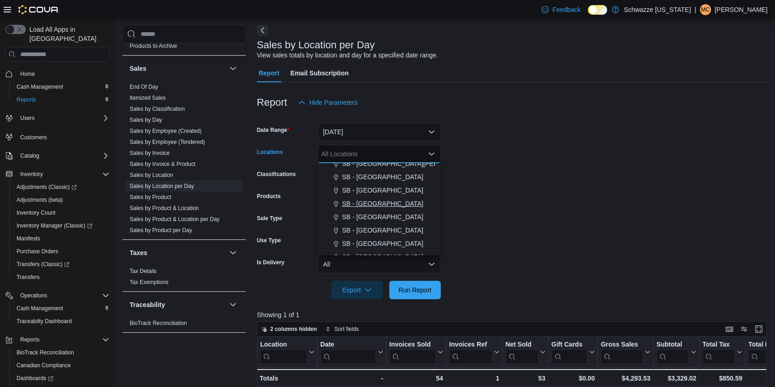 The image size is (775, 387). What do you see at coordinates (705, 10) in the screenshot?
I see `div: Michael Cornelius` at bounding box center [705, 10].